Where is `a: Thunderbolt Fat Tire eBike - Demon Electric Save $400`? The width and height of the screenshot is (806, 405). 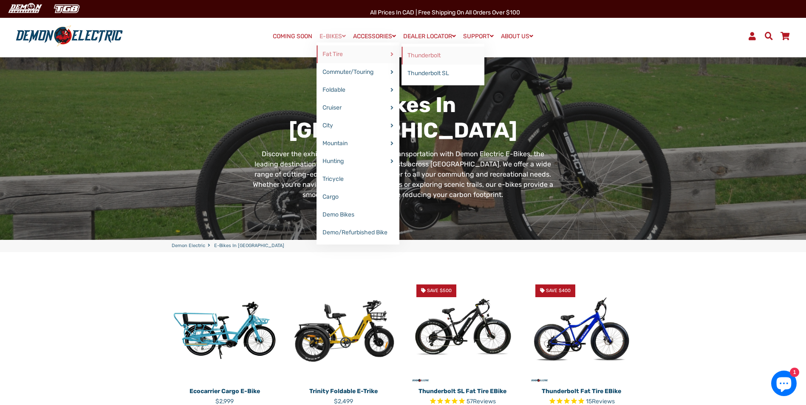 a: Thunderbolt Fat Tire eBike - Demon Electric Save $400 is located at coordinates (581, 331).